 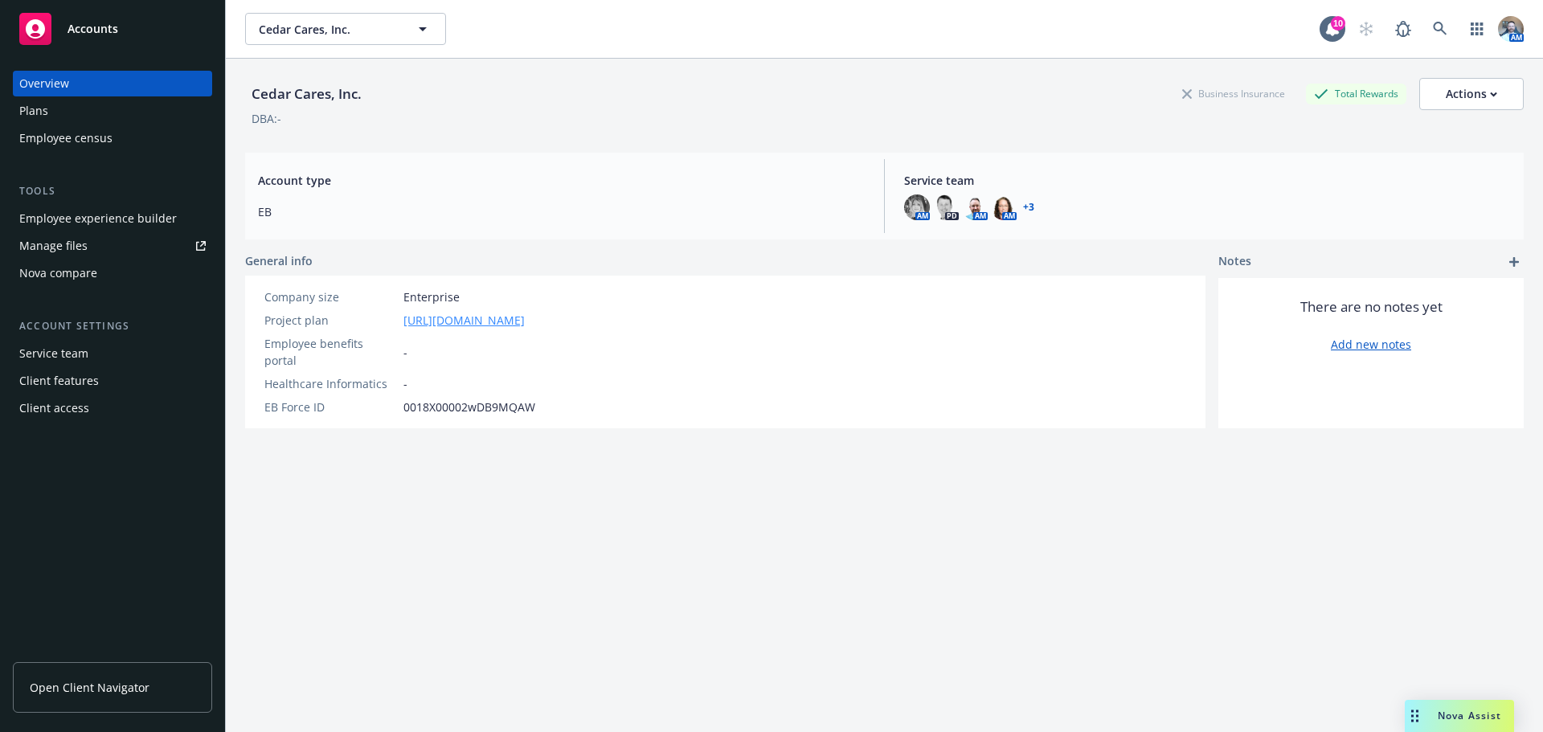 I want to click on span: Enterprise, so click(x=432, y=297).